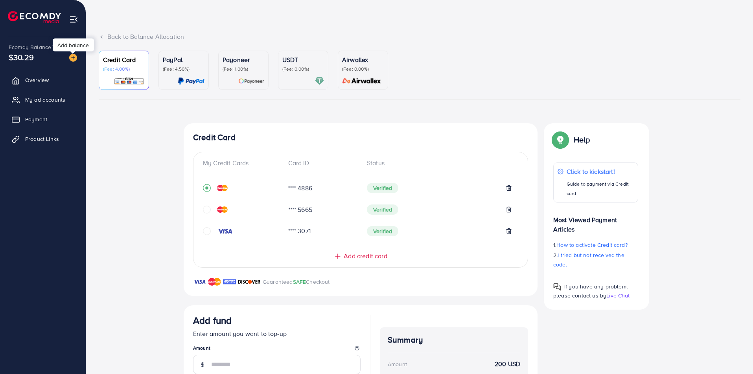 This screenshot has width=753, height=374. I want to click on p: 1., so click(595, 245).